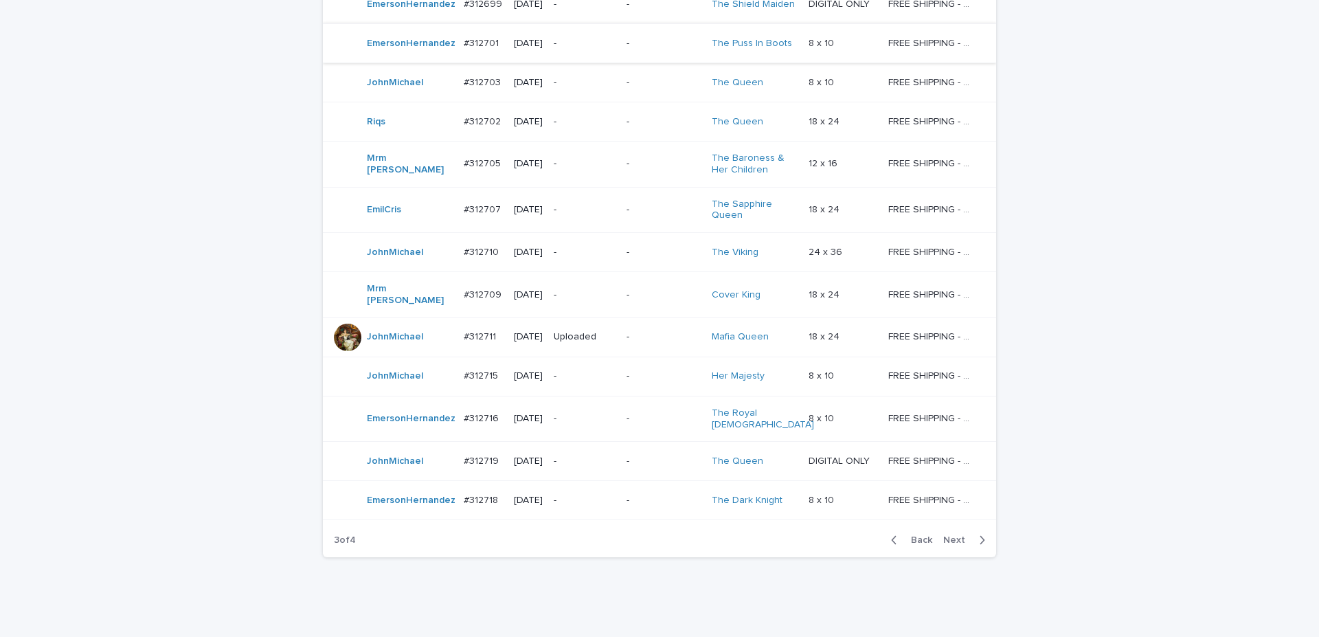  Describe the element at coordinates (966, 540) in the screenshot. I see `button: Next` at that location.